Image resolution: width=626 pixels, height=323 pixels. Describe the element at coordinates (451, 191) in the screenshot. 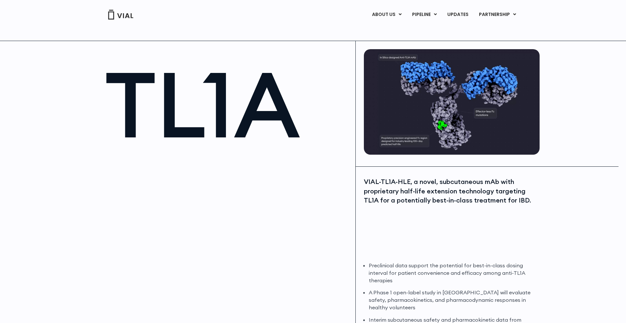

I see `div: VIAL-TL1A-HLE, a novel, subcutaneous mAb with proprietary half-life extension technology targetin...` at that location.